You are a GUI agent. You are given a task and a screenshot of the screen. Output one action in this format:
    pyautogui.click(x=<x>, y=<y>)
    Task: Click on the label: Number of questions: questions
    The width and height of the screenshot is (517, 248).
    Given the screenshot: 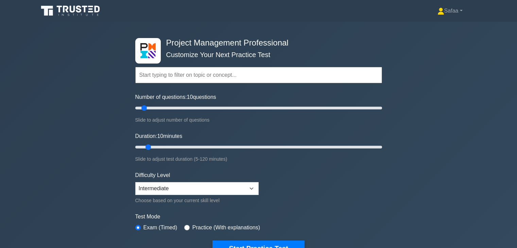 What is the action you would take?
    pyautogui.click(x=176, y=97)
    